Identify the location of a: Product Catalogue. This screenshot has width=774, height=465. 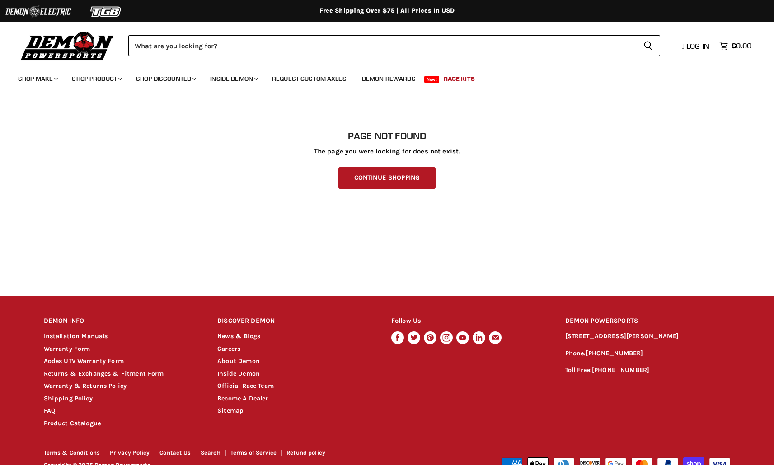
(72, 423).